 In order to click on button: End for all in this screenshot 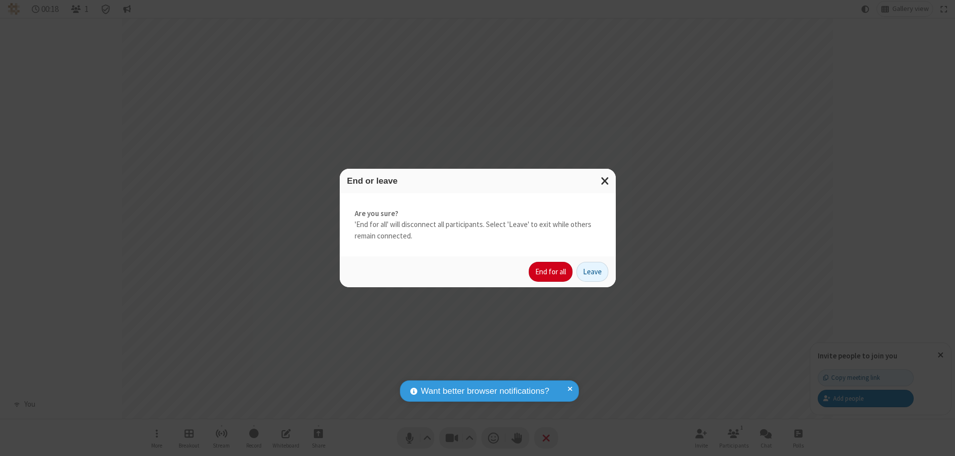, I will do `click(551, 272)`.